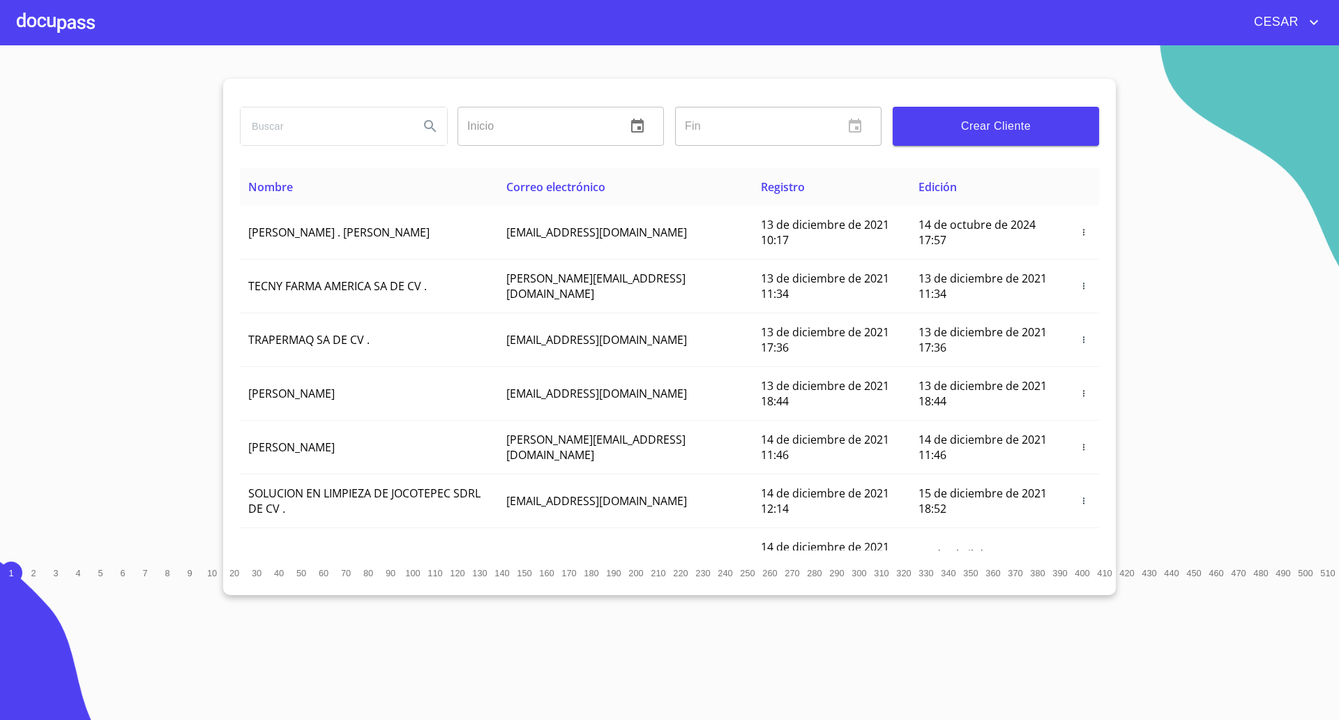 Image resolution: width=1339 pixels, height=720 pixels. What do you see at coordinates (100, 573) in the screenshot?
I see `span: 5` at bounding box center [100, 573].